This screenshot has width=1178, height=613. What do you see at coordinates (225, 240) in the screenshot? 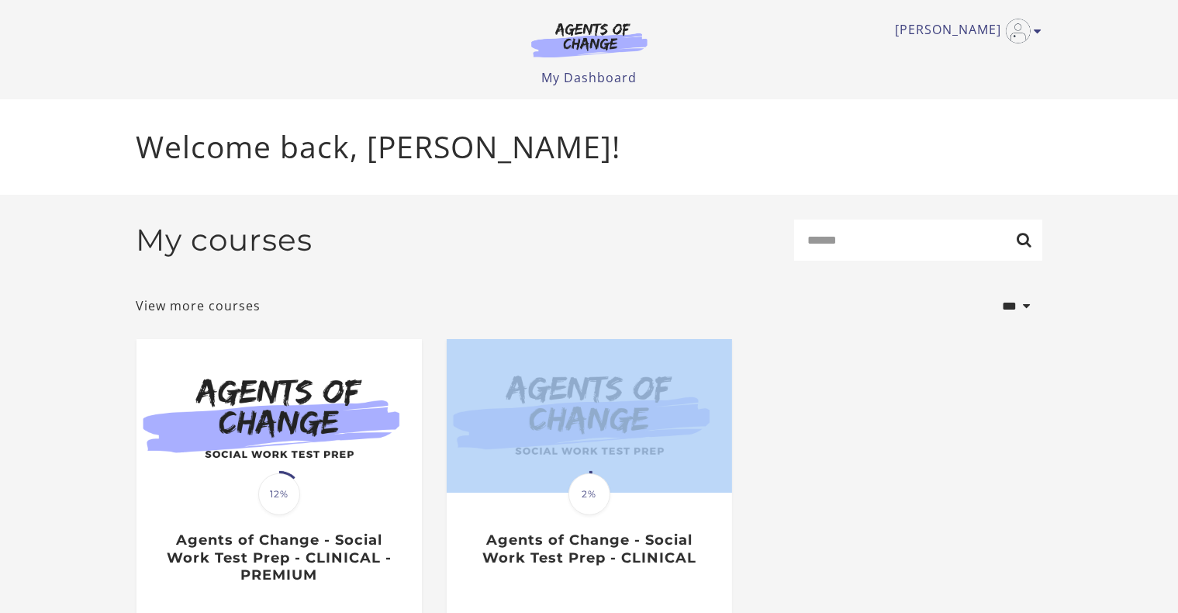
I see `h2: My courses` at bounding box center [225, 240].